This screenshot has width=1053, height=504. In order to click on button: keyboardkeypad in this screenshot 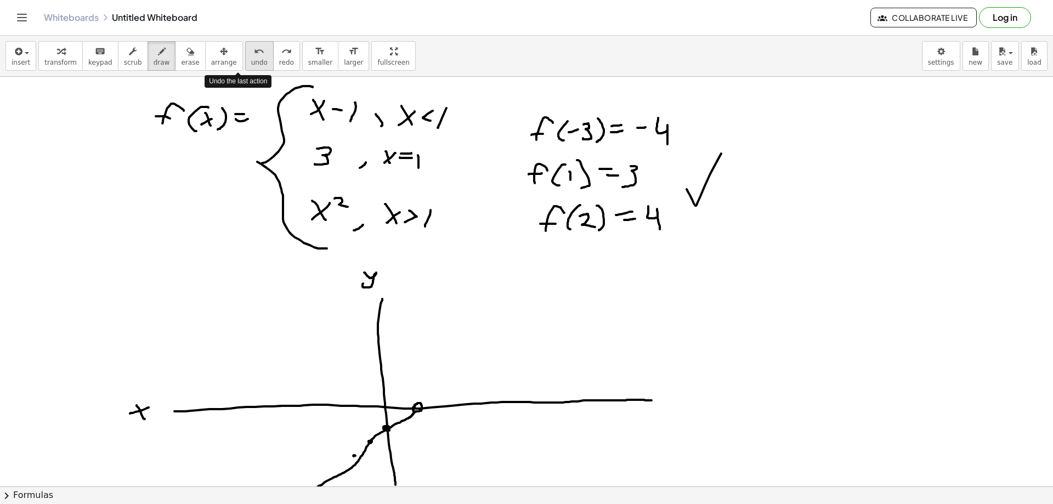, I will do `click(100, 56)`.